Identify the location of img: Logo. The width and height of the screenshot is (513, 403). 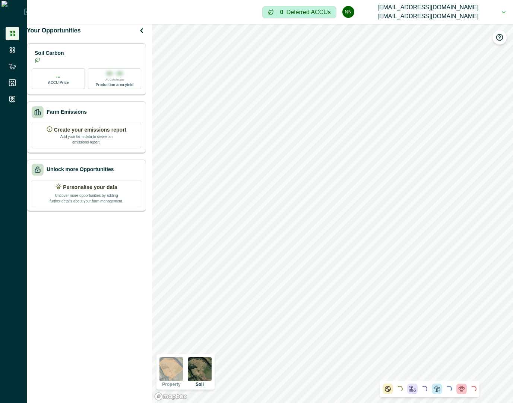
(13, 12).